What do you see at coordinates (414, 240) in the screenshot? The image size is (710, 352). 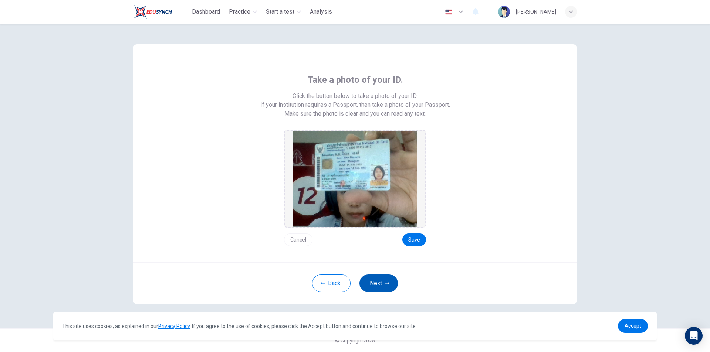 I see `button: Save` at bounding box center [414, 240].